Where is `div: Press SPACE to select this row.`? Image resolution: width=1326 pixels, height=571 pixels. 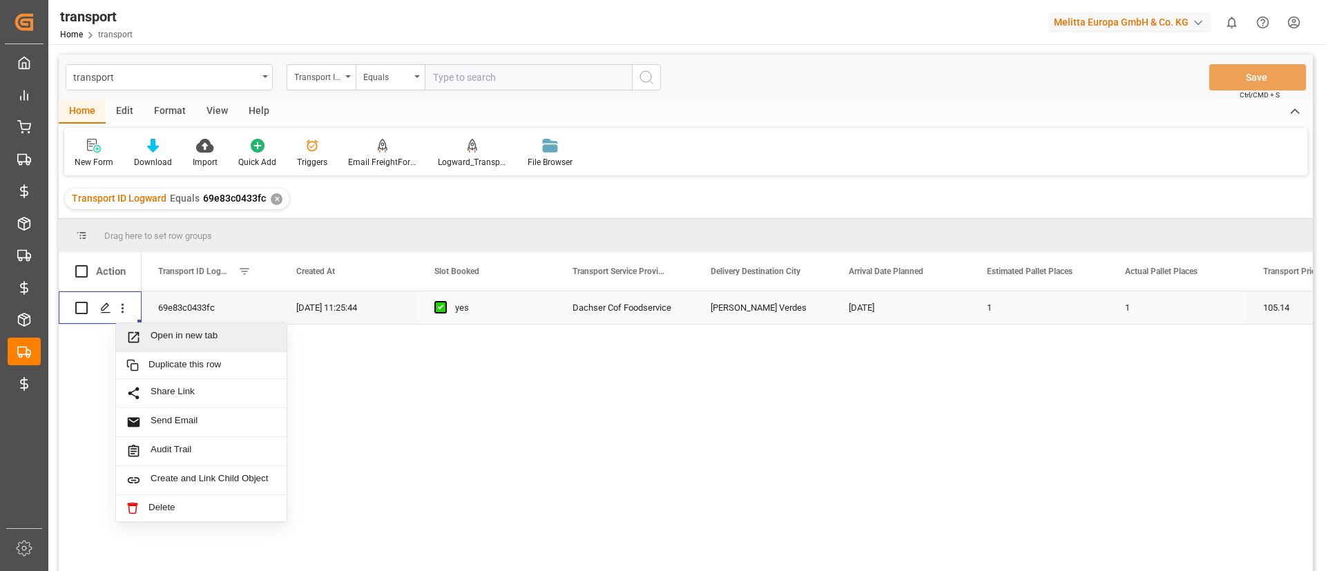
div: Press SPACE to select this row. is located at coordinates (100, 308).